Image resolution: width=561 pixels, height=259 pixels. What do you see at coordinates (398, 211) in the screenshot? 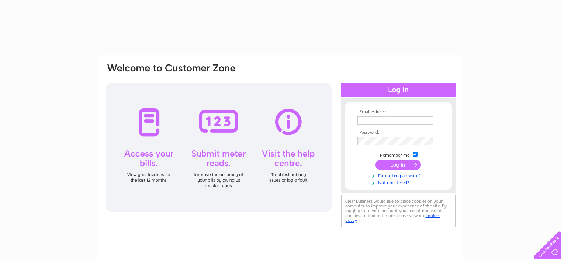
I see `div: Clear Business would like to place cookies on your computer to improve your experience of the sit...` at bounding box center [398, 211].